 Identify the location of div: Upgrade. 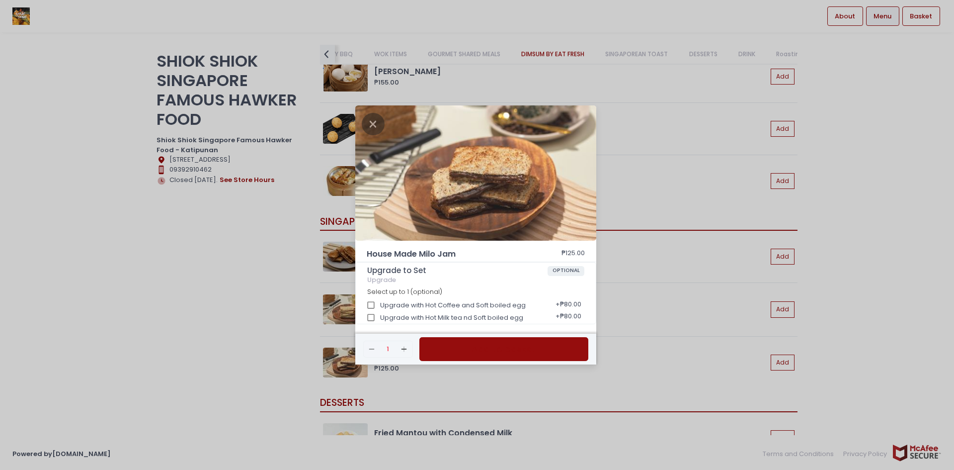
(476, 280).